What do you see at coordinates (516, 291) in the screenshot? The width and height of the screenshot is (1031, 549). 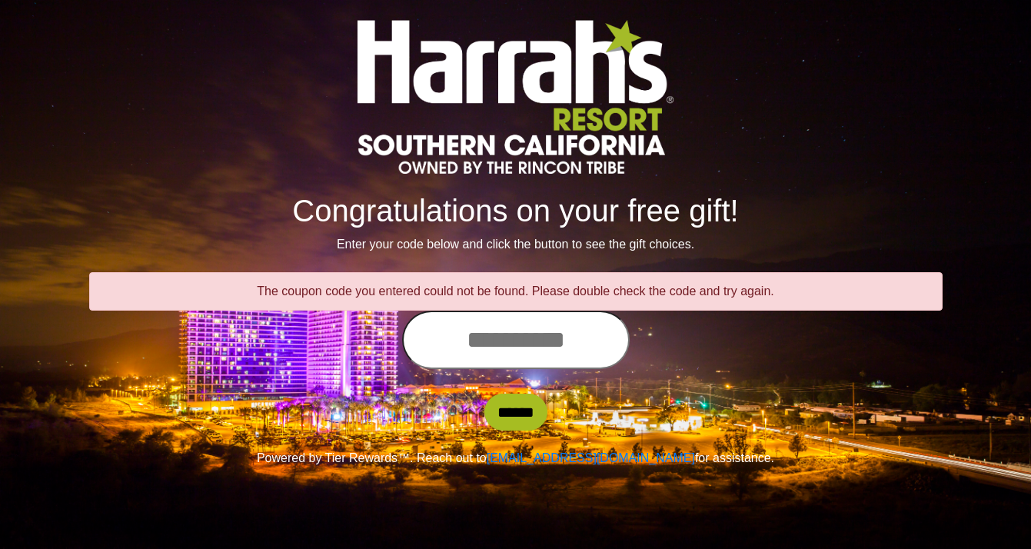 I see `div: The coupon code you entered could not be found. Please double check the code and try again.` at bounding box center [516, 291].